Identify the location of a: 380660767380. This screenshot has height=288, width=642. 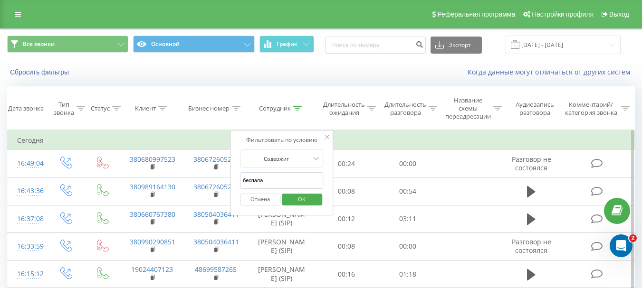
(153, 214).